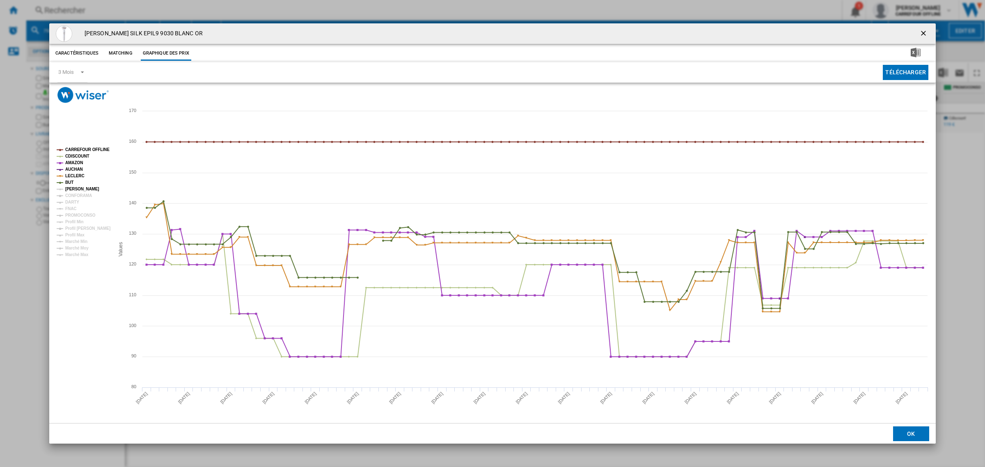  Describe the element at coordinates (76, 241) in the screenshot. I see `tspan: Marché Min` at that location.